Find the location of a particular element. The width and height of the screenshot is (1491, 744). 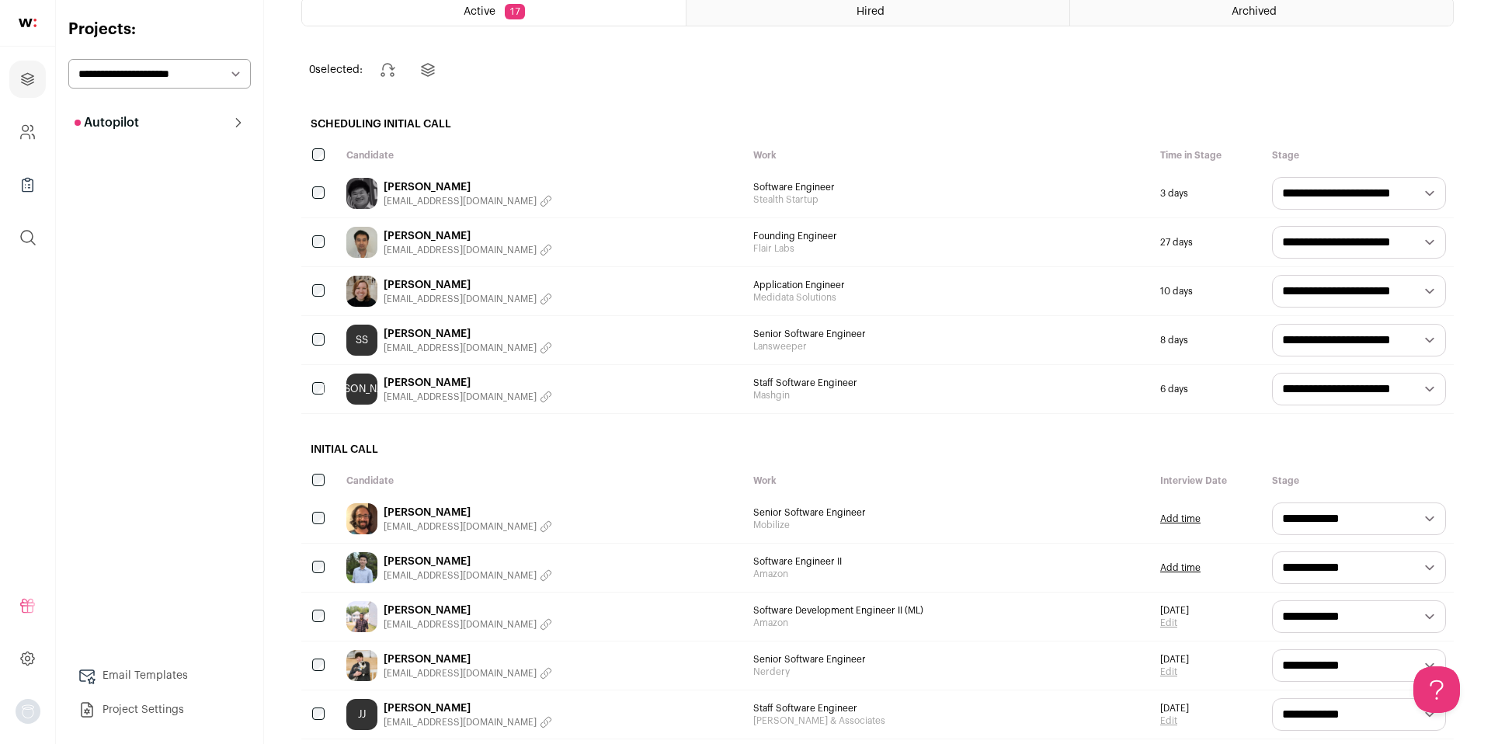

span: Archived is located at coordinates (1254, 12).